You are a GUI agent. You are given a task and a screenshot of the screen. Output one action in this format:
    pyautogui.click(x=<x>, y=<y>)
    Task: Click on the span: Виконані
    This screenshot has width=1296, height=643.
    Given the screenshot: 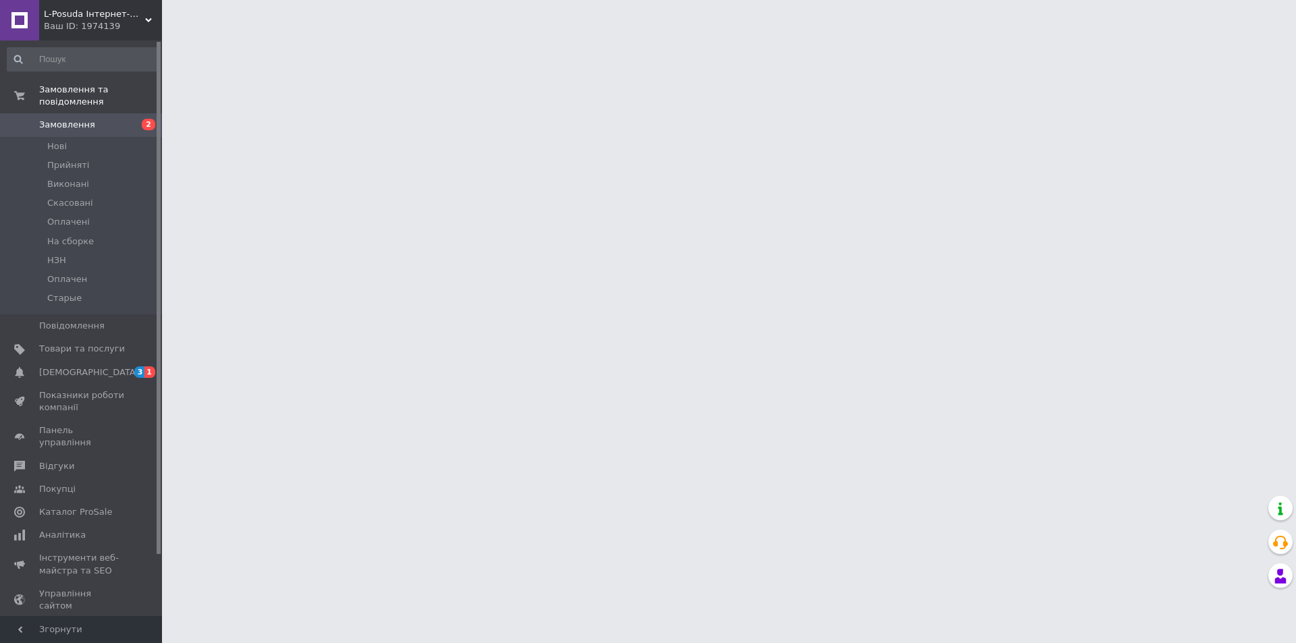 What is the action you would take?
    pyautogui.click(x=68, y=184)
    